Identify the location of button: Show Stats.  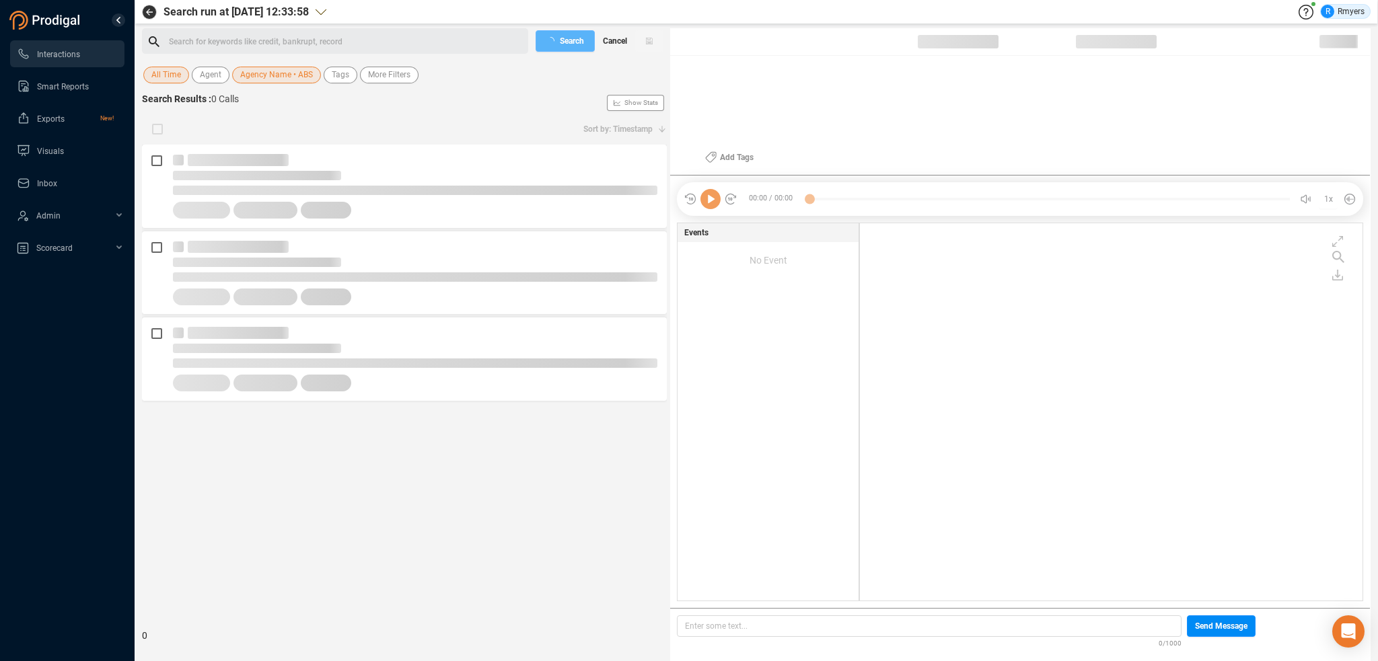
(635, 103).